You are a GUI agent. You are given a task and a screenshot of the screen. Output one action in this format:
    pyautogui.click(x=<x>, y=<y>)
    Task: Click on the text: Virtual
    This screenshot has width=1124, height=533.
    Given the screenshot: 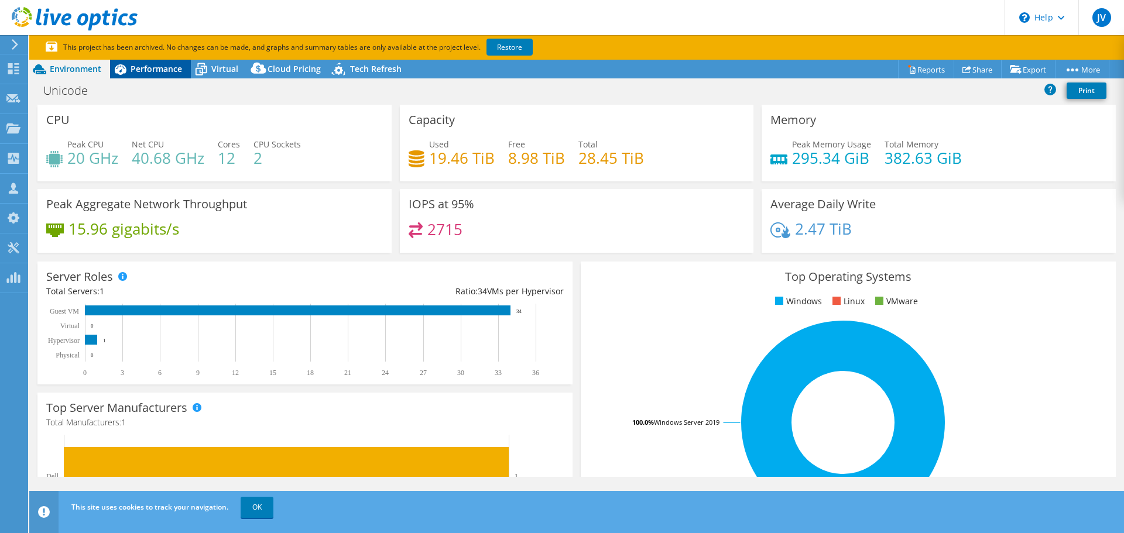 What is the action you would take?
    pyautogui.click(x=70, y=326)
    